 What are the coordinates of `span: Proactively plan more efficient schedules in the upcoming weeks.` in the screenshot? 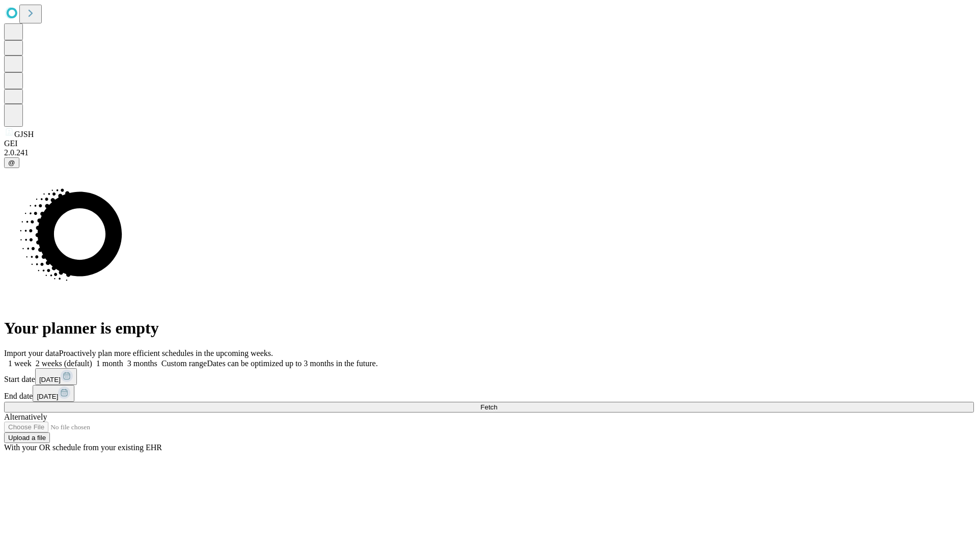 It's located at (166, 353).